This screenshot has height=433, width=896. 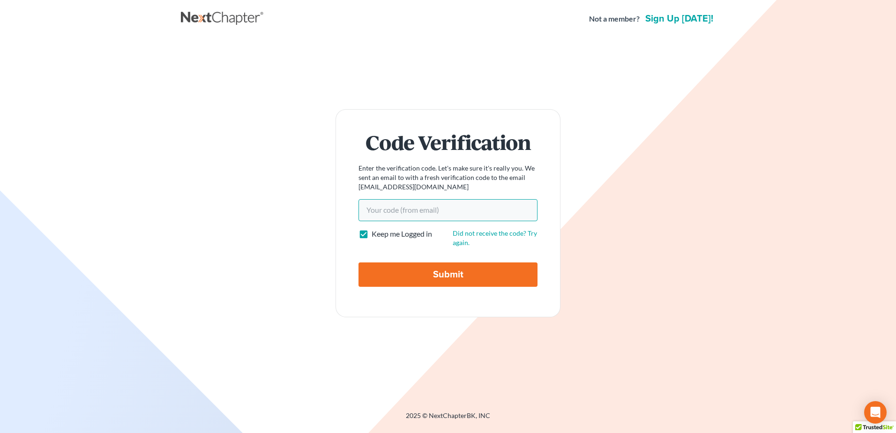 What do you see at coordinates (448, 178) in the screenshot?
I see `p: Enter the verification code. Let's make sure it's really you. We sent an email to with a fresh ve...` at bounding box center [448, 178].